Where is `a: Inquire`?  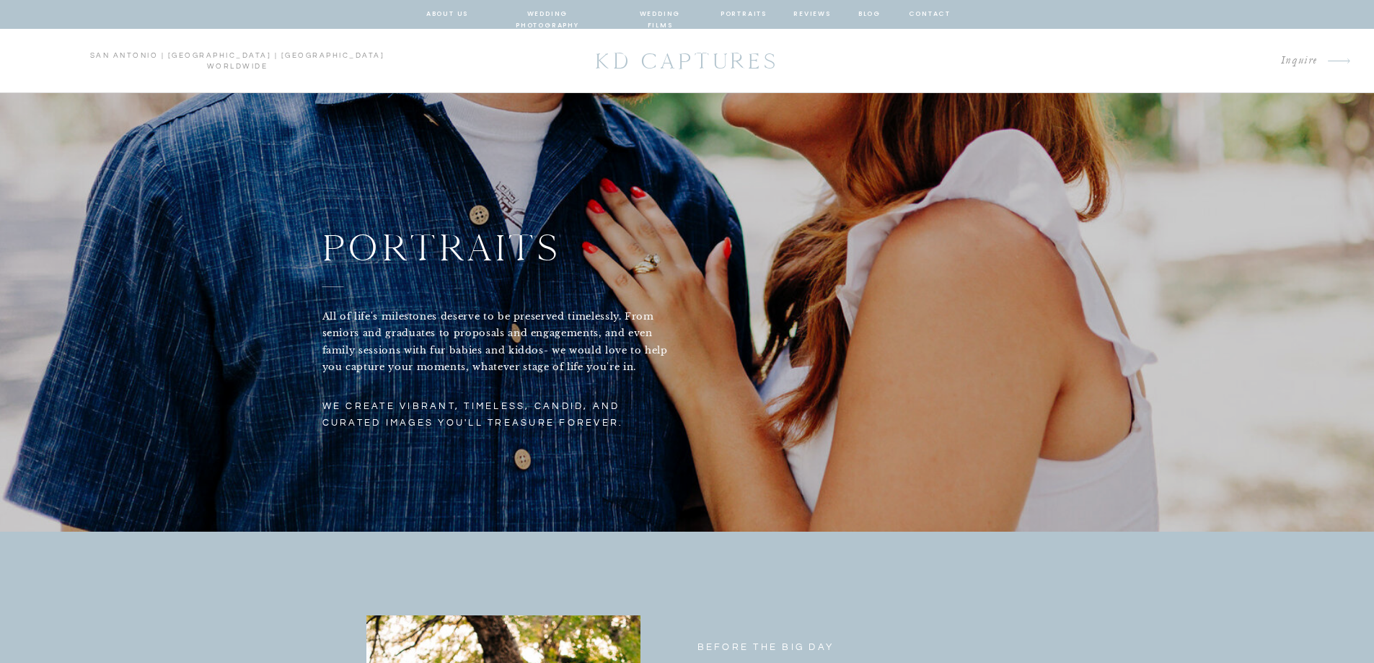 a: Inquire is located at coordinates (1167, 61).